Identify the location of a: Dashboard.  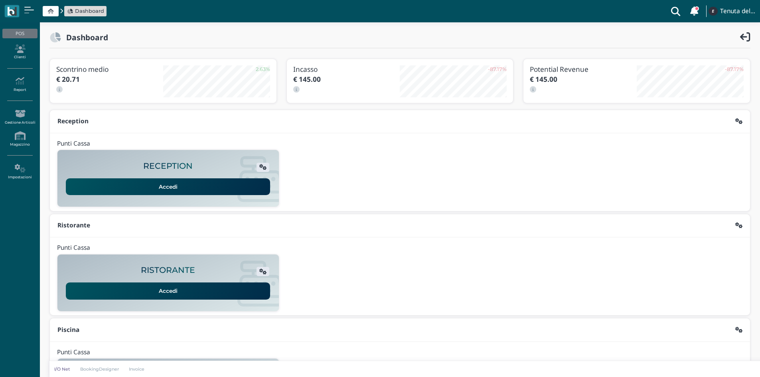
(85, 11).